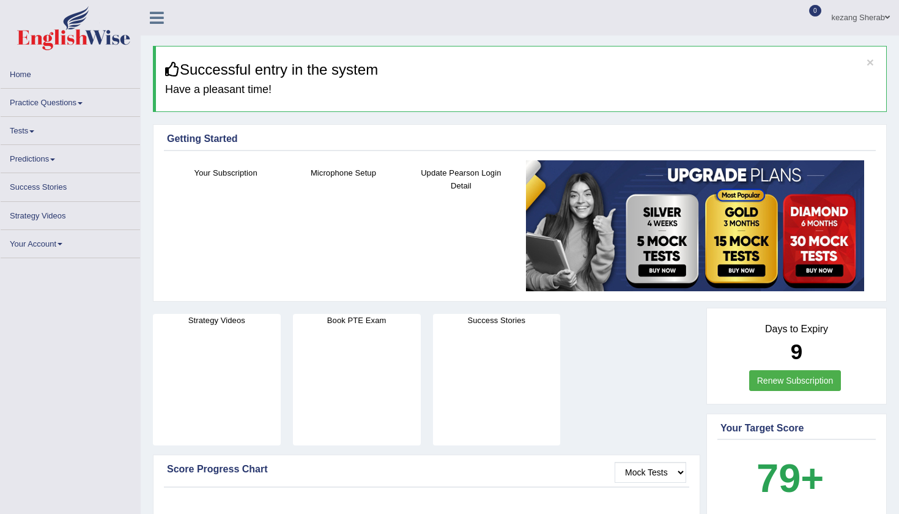 The height and width of the screenshot is (514, 899). Describe the element at coordinates (70, 185) in the screenshot. I see `a: Success Stories` at that location.